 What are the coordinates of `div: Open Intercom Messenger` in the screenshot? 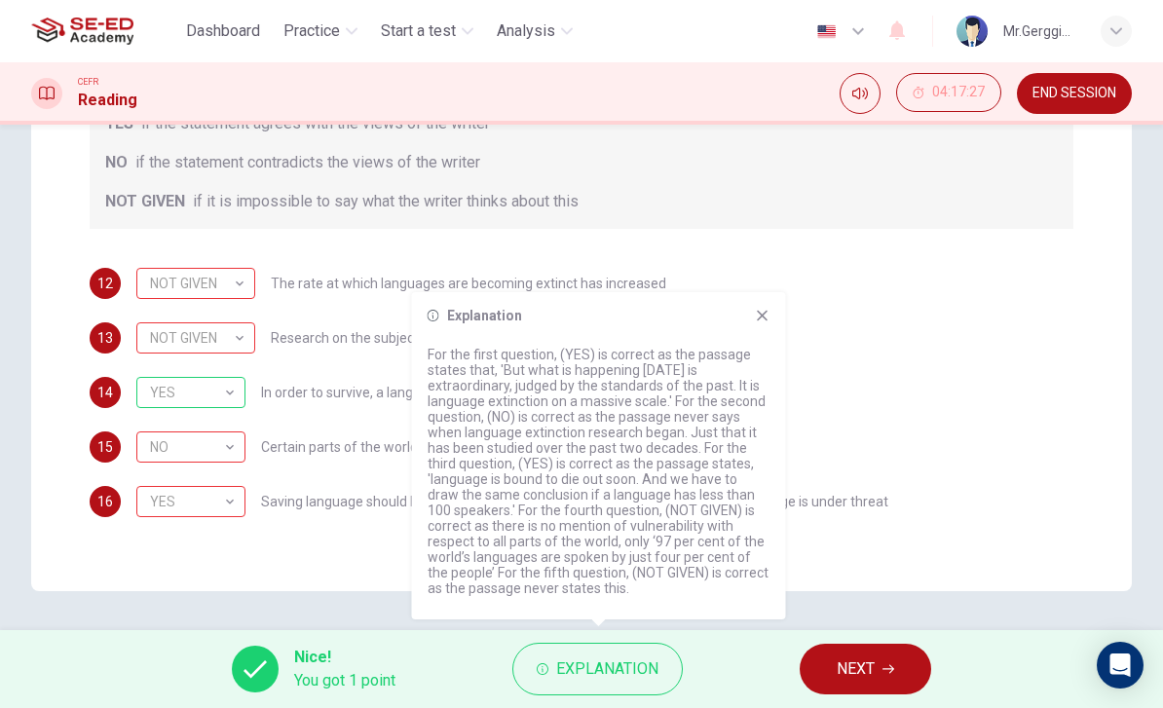 It's located at (1121, 666).